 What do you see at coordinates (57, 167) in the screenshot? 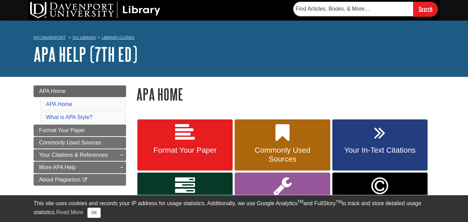
I see `span: More APA Help` at bounding box center [57, 167].